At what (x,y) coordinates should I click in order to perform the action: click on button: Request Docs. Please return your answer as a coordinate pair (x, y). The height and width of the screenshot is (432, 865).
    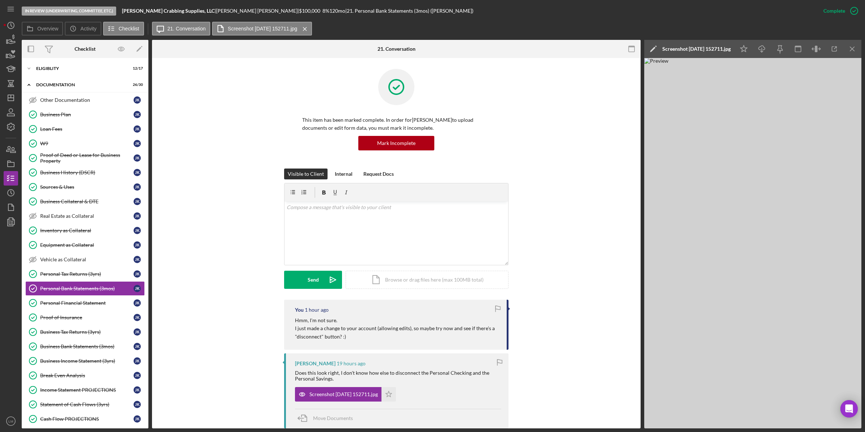
    Looking at the image, I should click on (379, 174).